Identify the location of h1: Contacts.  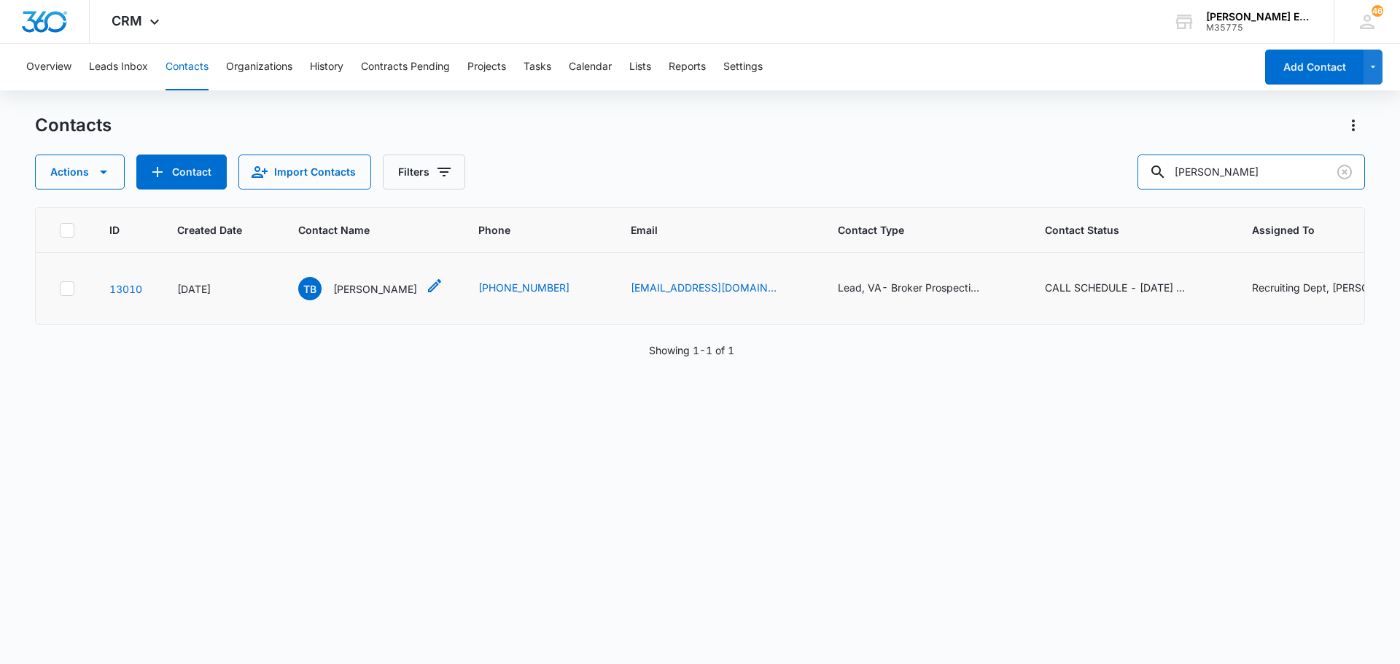
(73, 125).